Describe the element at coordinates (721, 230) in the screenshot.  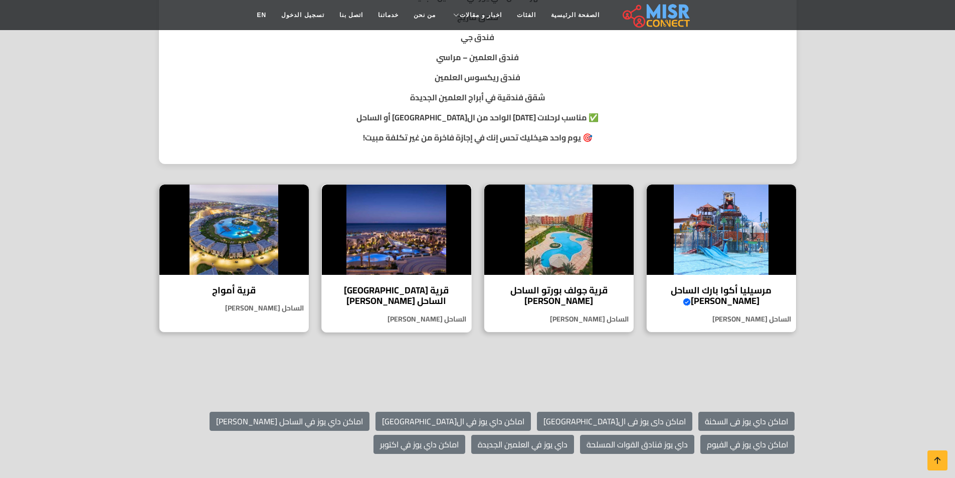
I see `img: مرسيليا أكوا بارك الساحل الشمالي` at that location.